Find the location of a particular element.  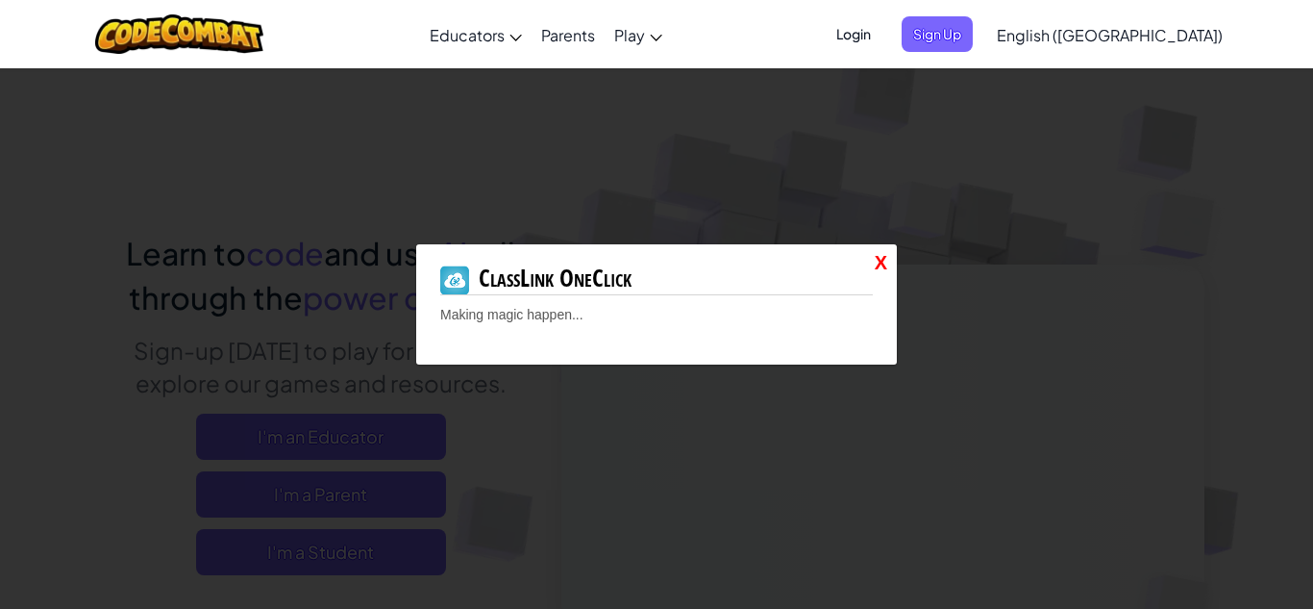

p: Making magic happen... is located at coordinates (657, 314).